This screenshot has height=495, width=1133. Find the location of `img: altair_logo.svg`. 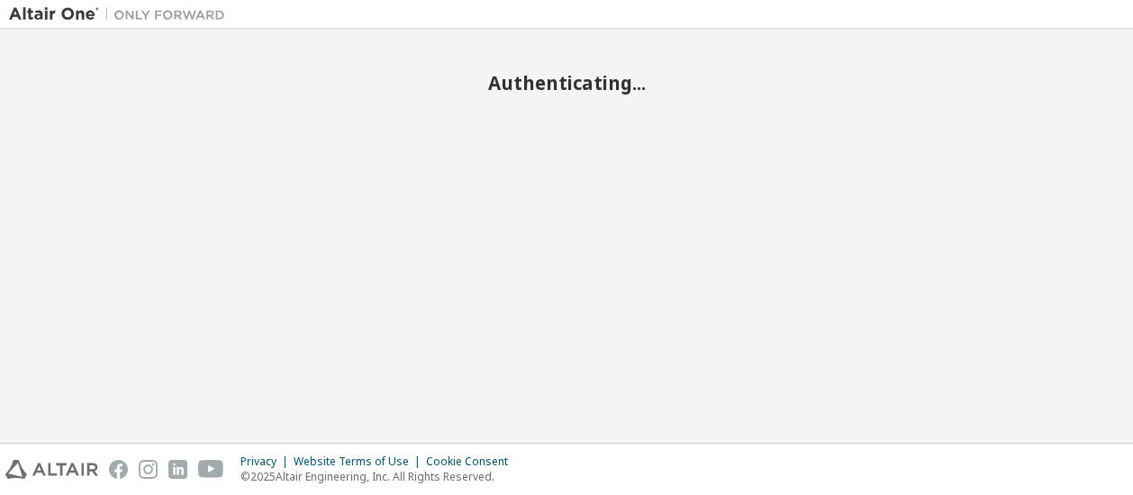

img: altair_logo.svg is located at coordinates (51, 469).